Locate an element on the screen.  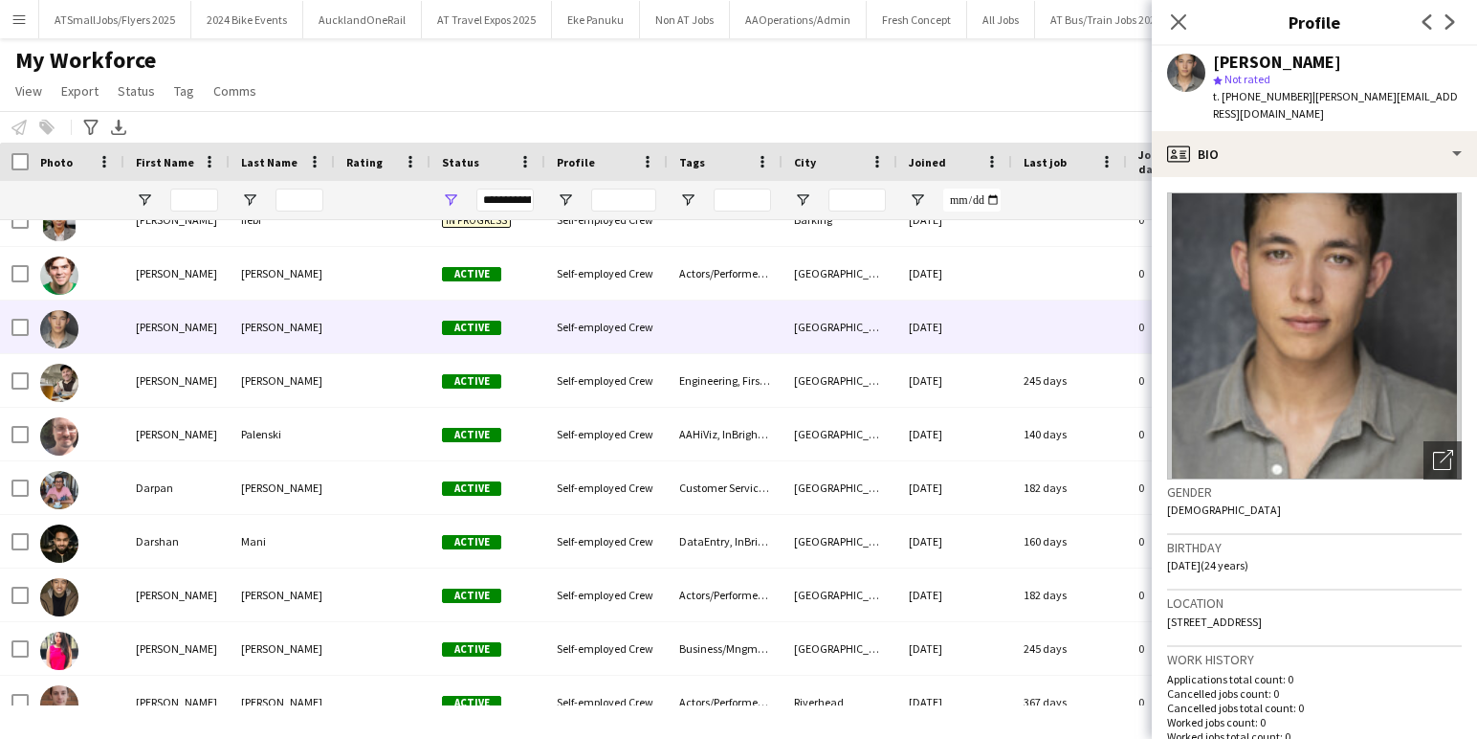
button: ATSmallJobs/Flyers 2025 is located at coordinates (115, 19).